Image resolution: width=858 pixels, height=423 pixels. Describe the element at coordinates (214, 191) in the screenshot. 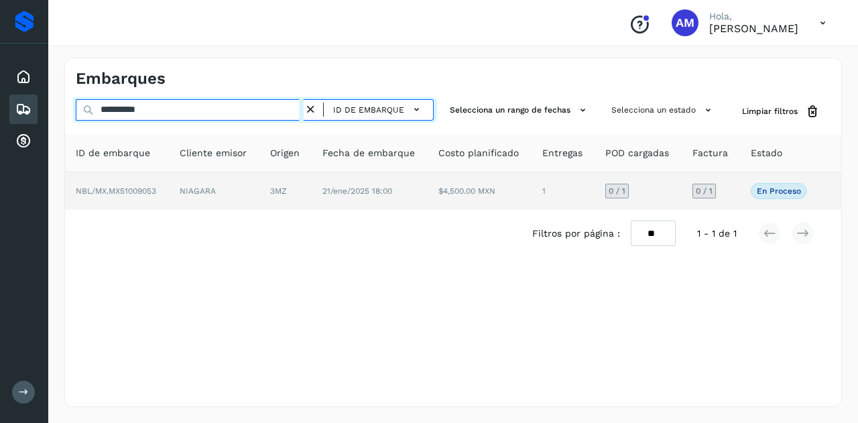

I see `td: NIAGARA` at that location.